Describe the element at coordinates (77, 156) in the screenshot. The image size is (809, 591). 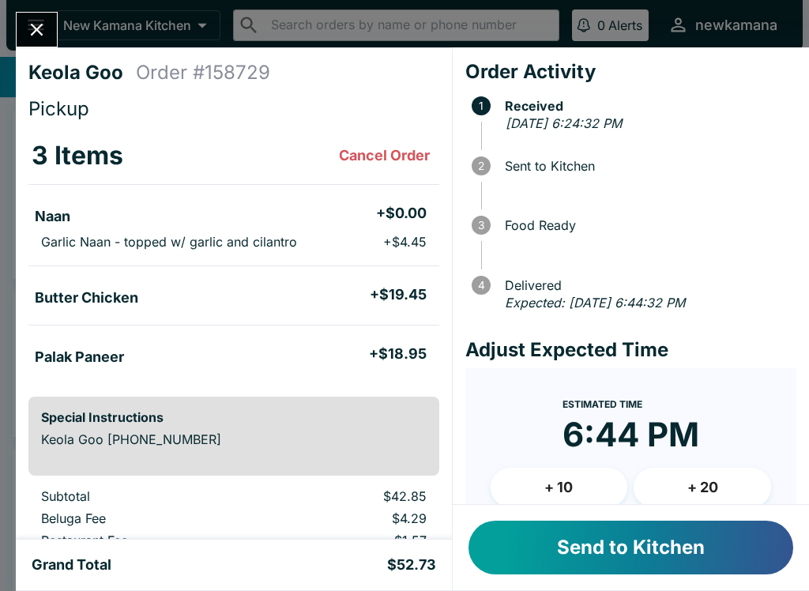
I see `h3: 3 Items` at that location.